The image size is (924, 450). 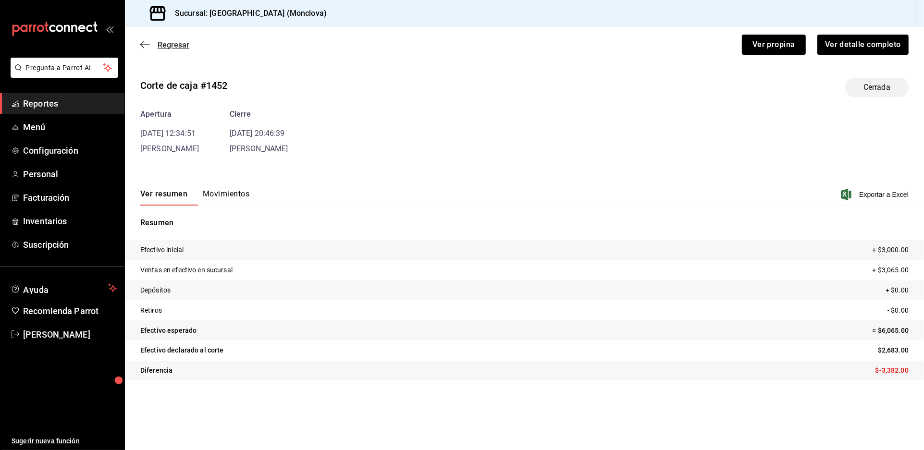 I want to click on button: Regresar, so click(x=165, y=45).